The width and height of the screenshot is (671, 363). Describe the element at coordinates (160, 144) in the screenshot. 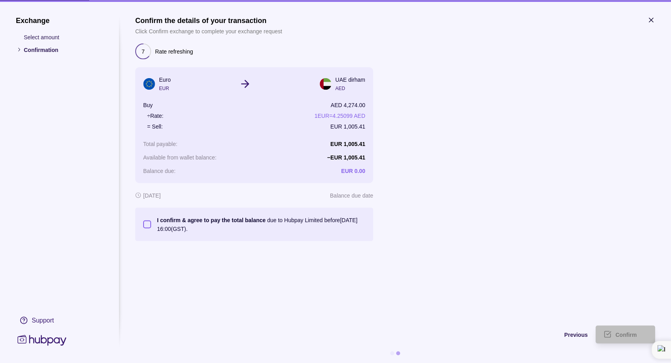

I see `p: Total payable :` at that location.